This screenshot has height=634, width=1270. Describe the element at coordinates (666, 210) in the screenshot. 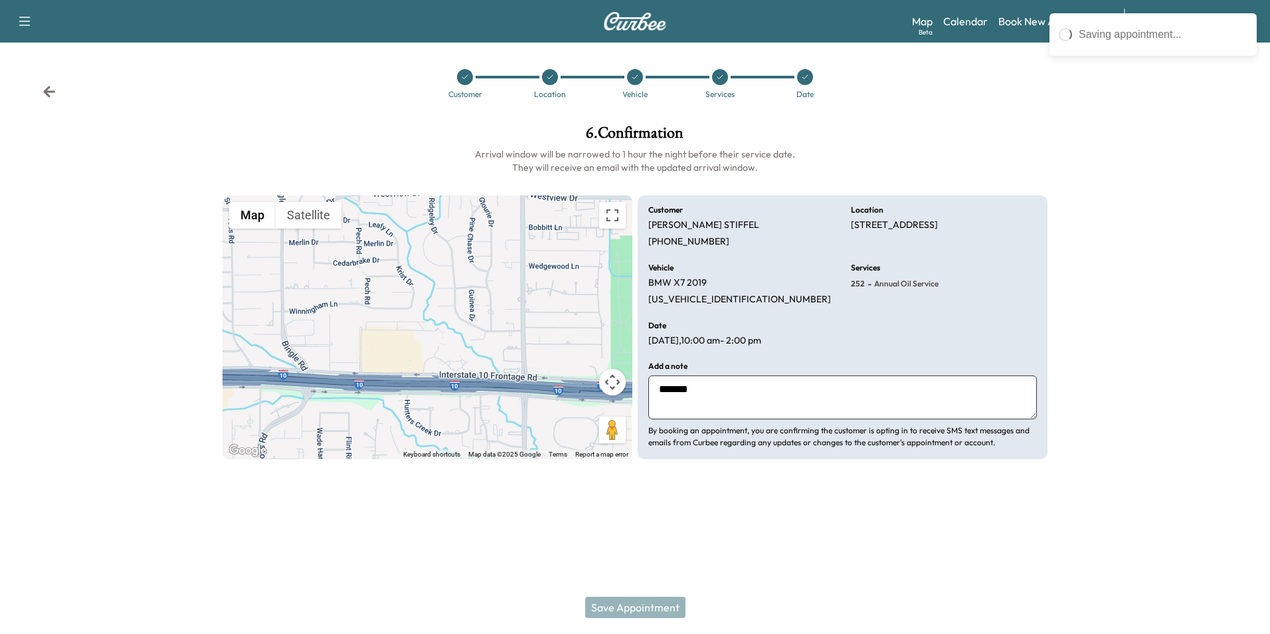

I see `h6: Customer` at that location.